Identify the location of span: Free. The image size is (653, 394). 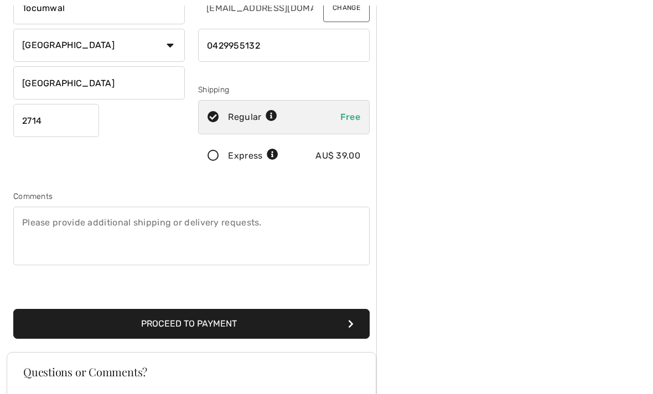
(350, 117).